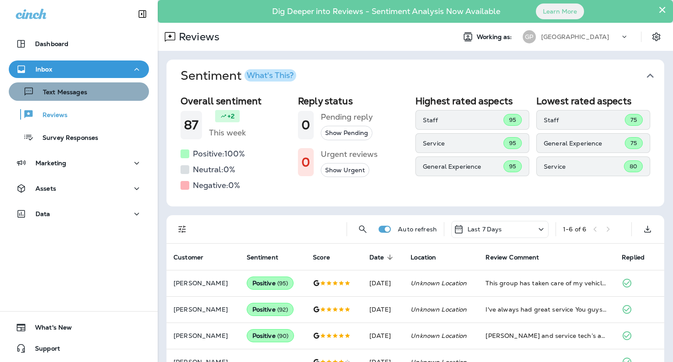  What do you see at coordinates (347, 133) in the screenshot?
I see `button: Show Pending` at bounding box center [347, 133].